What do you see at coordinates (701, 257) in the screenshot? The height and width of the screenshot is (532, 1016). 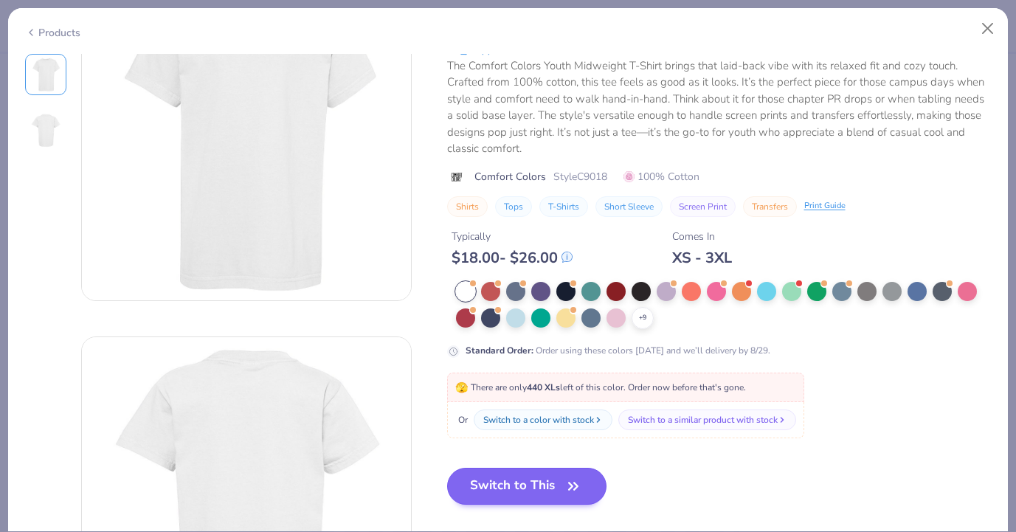 I see `div: XS - 3XL` at bounding box center [701, 257].